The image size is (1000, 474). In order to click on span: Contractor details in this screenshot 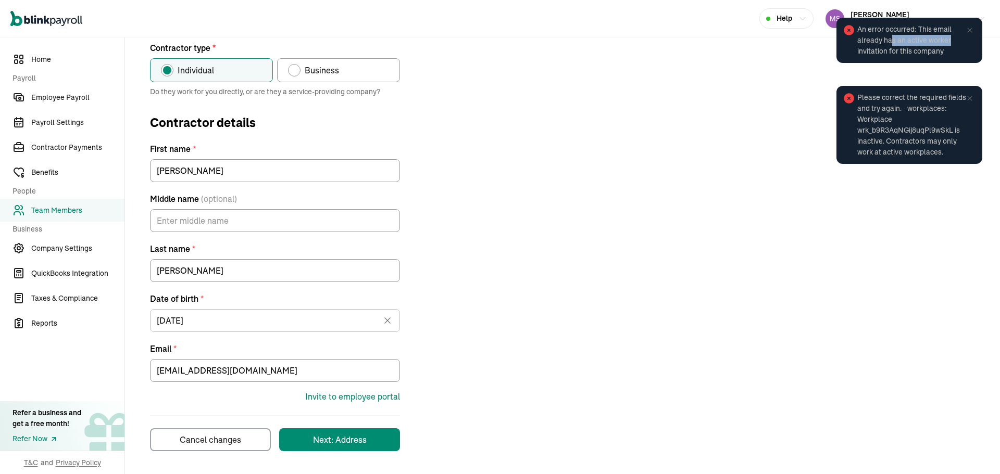, I will do `click(275, 123)`.